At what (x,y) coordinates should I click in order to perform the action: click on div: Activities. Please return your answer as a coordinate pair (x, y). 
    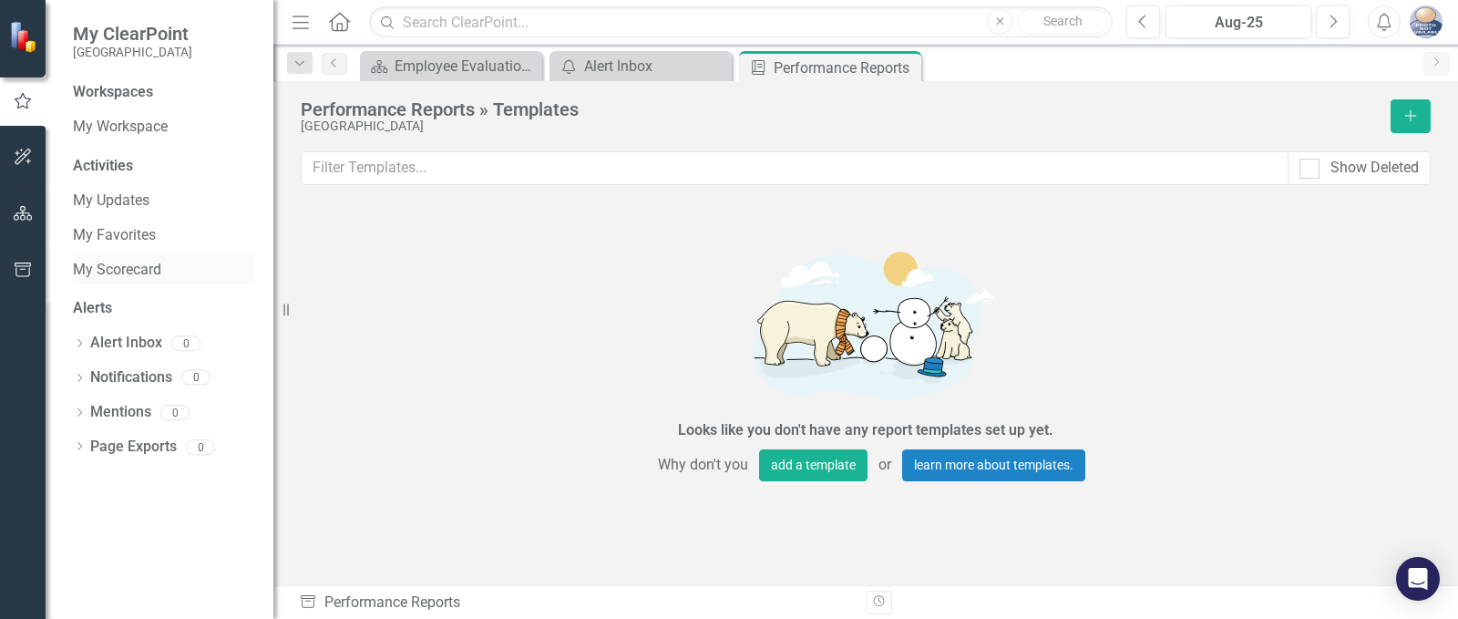
    Looking at the image, I should click on (164, 166).